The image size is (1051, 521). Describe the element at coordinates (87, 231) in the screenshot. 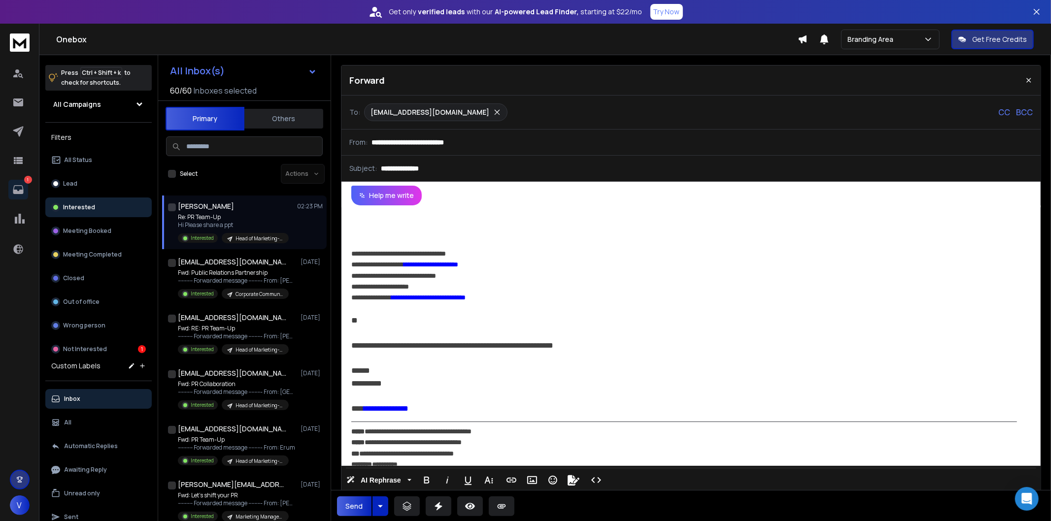

I see `p: Meeting Booked` at that location.